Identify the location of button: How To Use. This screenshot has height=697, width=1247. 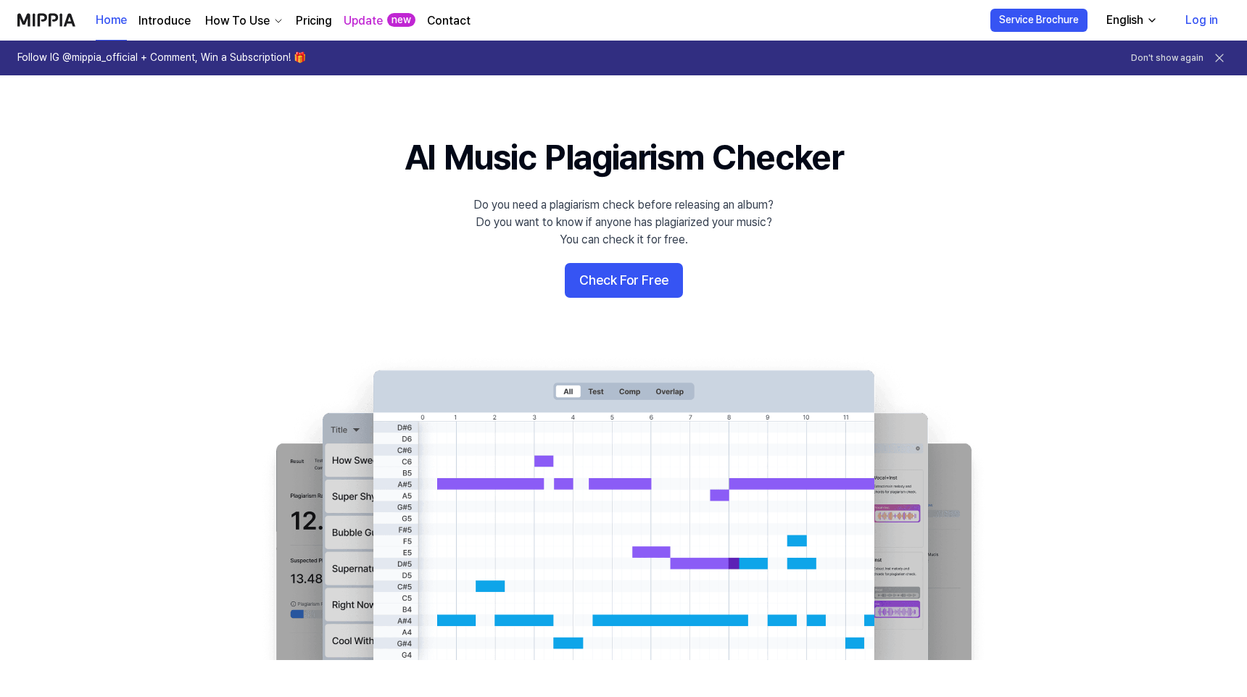
(243, 21).